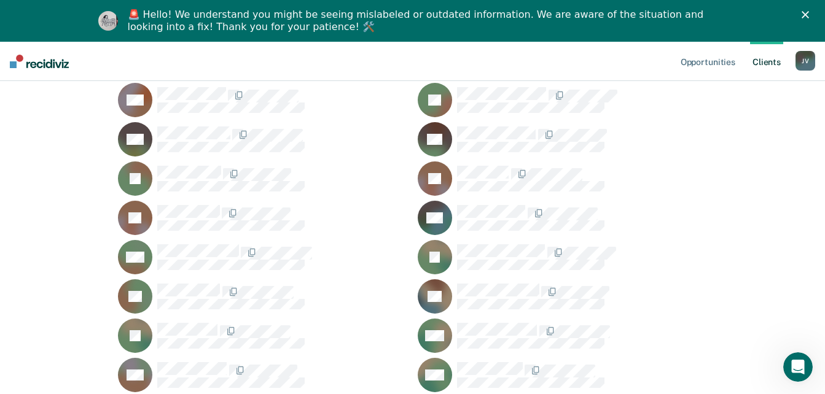 This screenshot has height=394, width=825. What do you see at coordinates (808, 15) in the screenshot?
I see `div: Close` at bounding box center [808, 15].